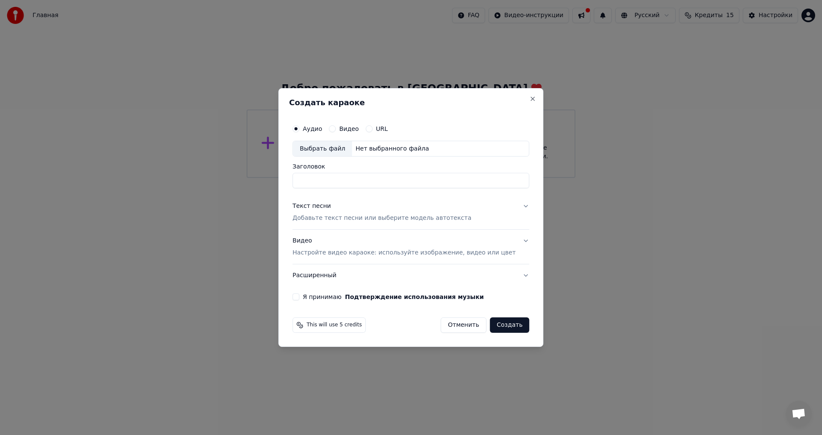 This screenshot has height=435, width=822. What do you see at coordinates (463, 325) in the screenshot?
I see `button: Отменить` at bounding box center [463, 325].